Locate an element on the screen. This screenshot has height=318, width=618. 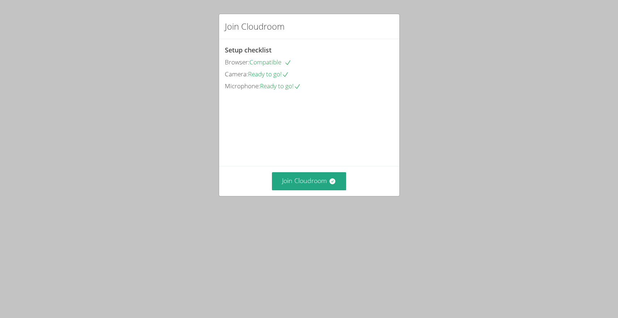
span: Browser: is located at coordinates (237, 62).